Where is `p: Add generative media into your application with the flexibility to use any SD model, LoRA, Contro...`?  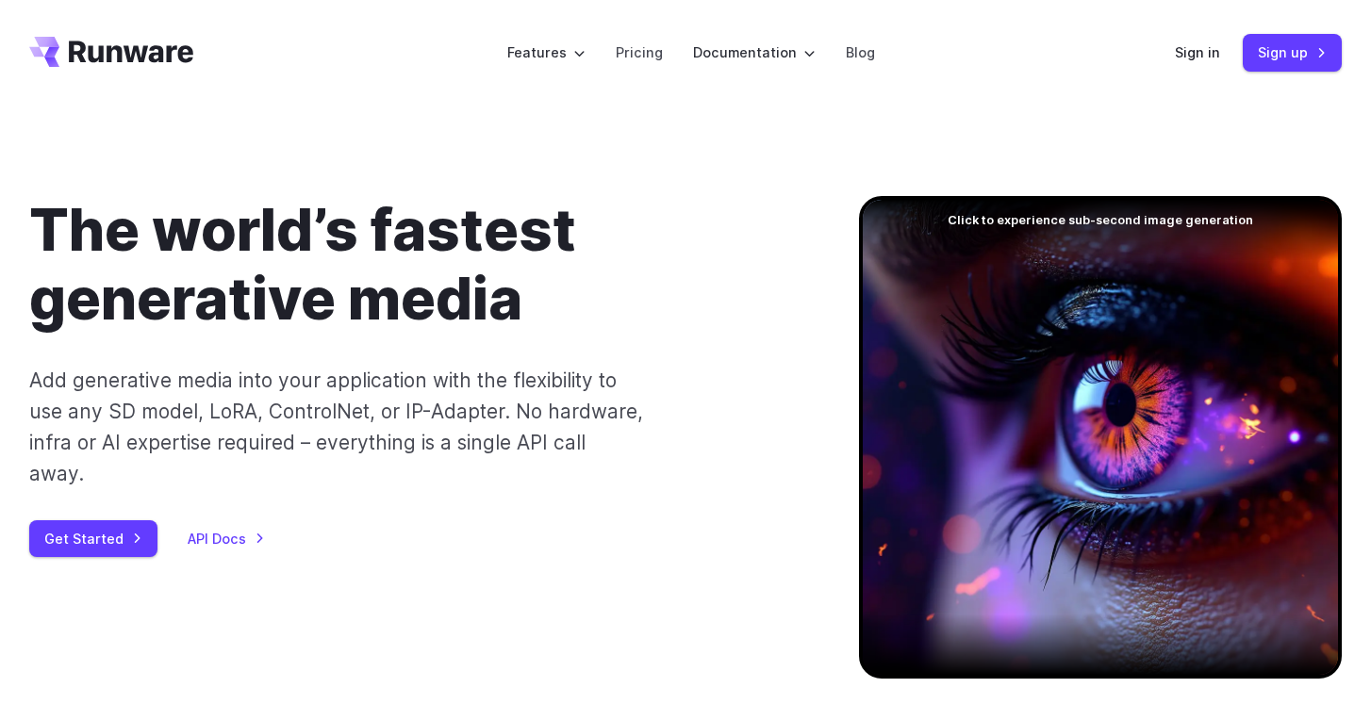
p: Add generative media into your application with the flexibility to use any SD model, LoRA, Contro... is located at coordinates (337, 427).